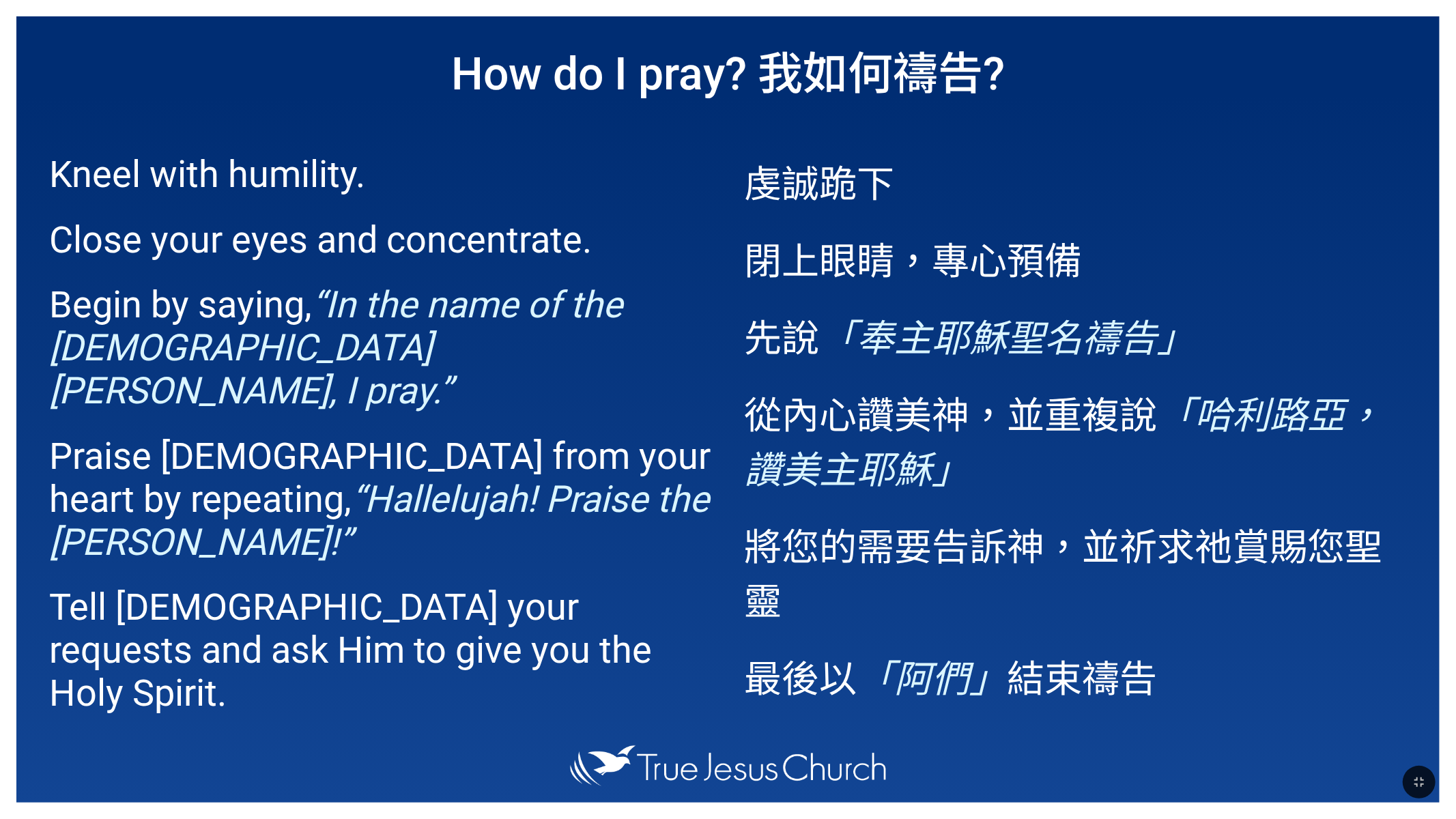  I want to click on p: Kneel with humility., so click(380, 174).